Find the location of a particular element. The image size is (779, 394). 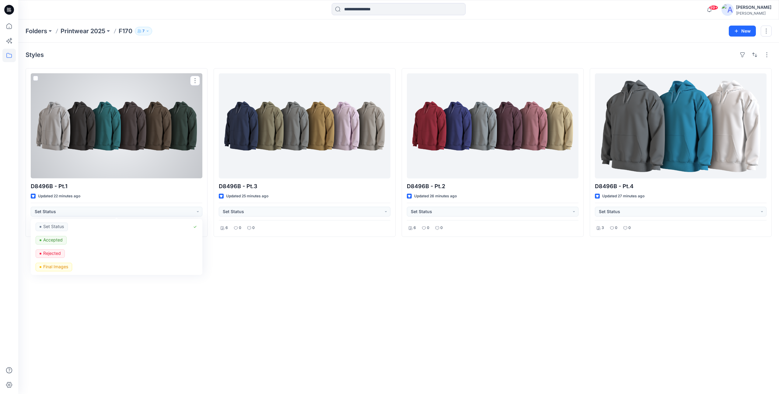

p: Final Images is located at coordinates (56, 266).